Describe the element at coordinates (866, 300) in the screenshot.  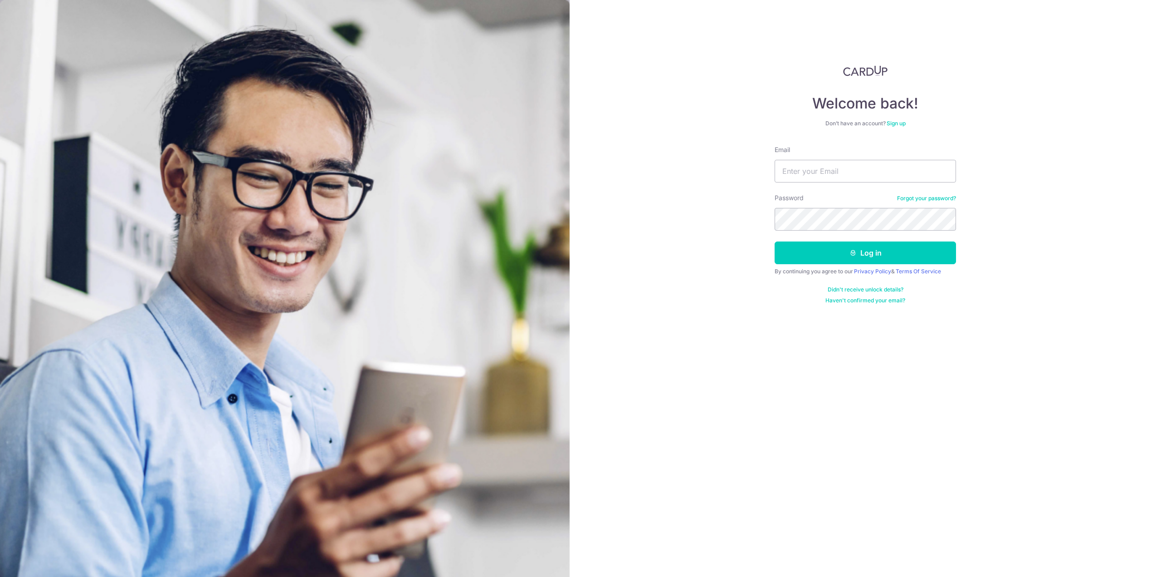
I see `a: Haven't confirmed your email?` at that location.